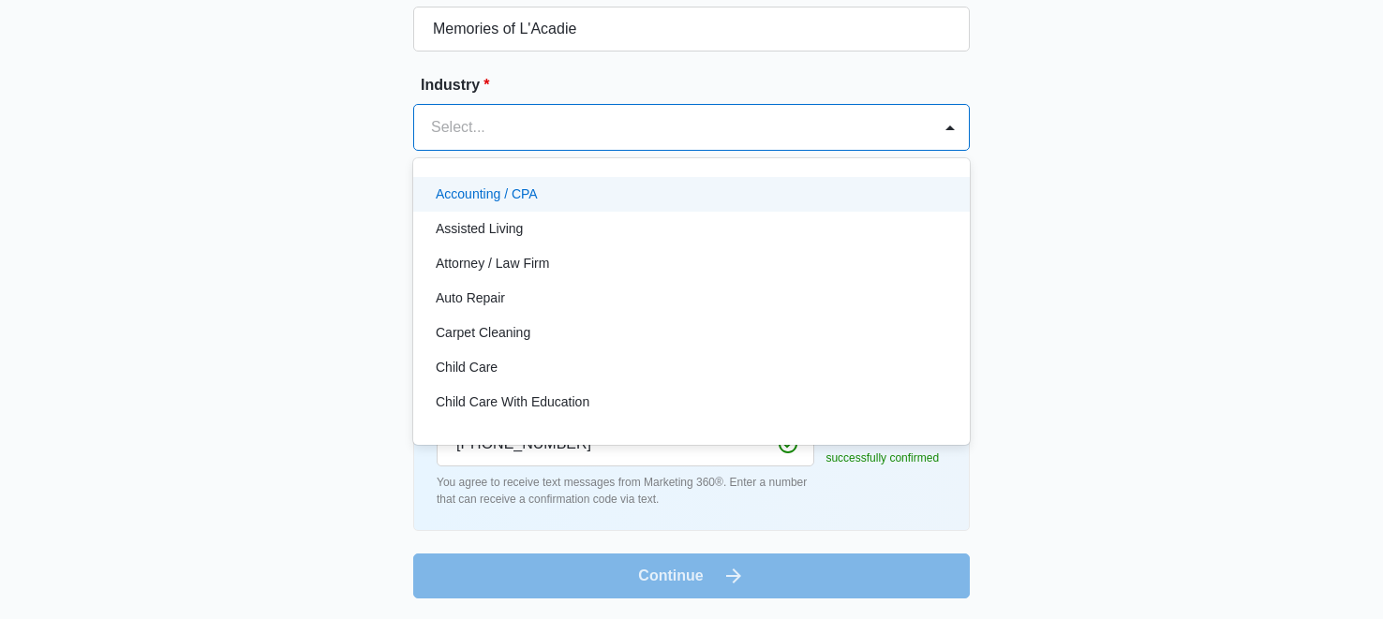 The width and height of the screenshot is (1383, 619). I want to click on p: Phone number successfully confirmed, so click(885, 450).